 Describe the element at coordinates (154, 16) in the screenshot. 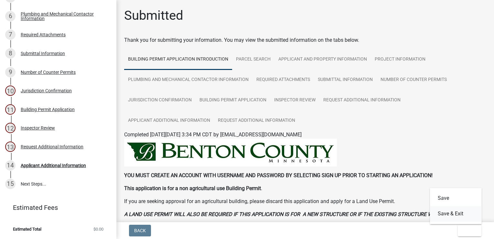

I see `h1: Submitted` at that location.